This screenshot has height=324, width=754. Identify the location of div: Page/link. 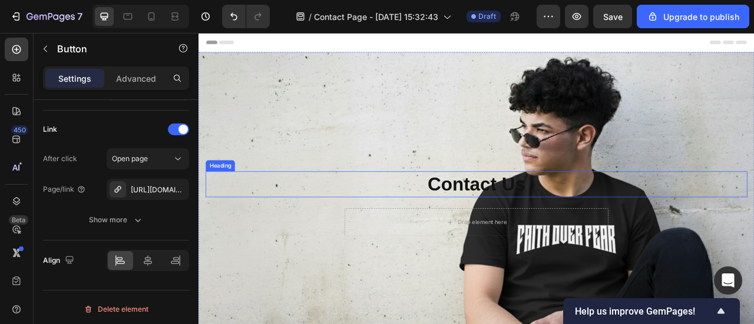
(64, 190).